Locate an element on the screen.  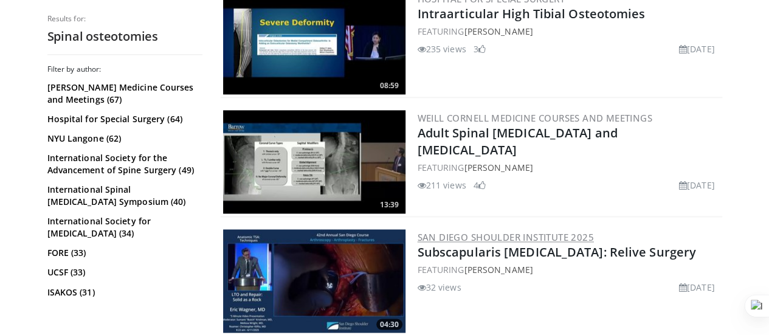
h3: Filter by author: is located at coordinates (125, 69).